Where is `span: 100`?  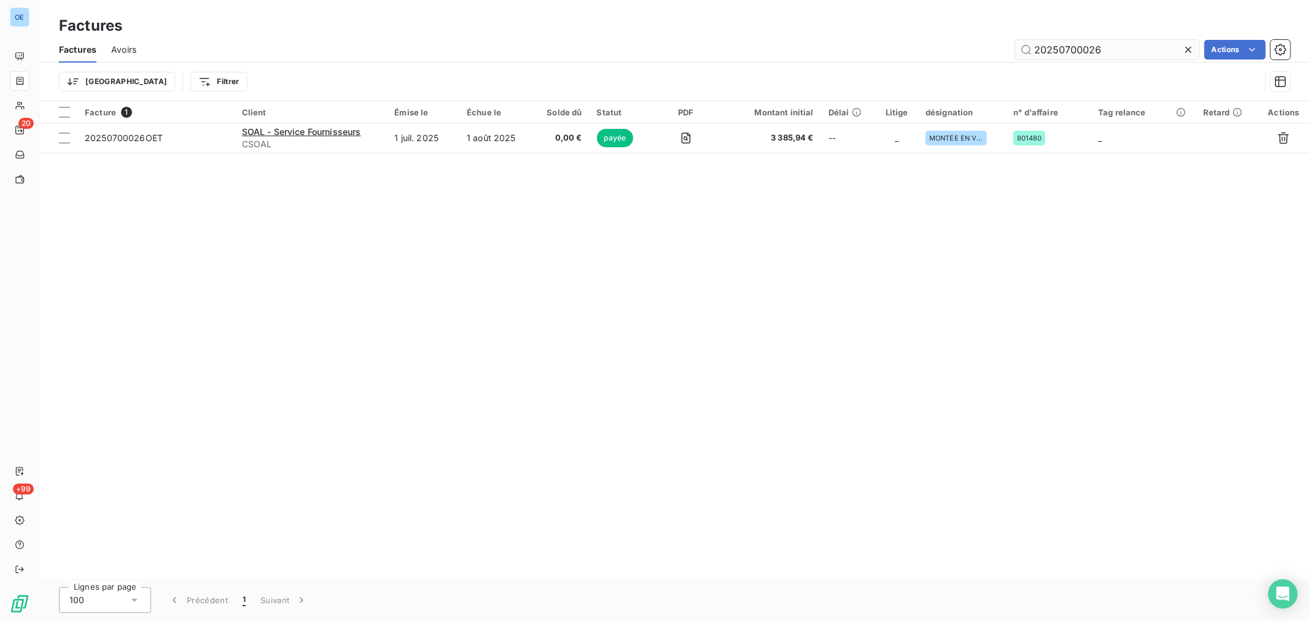
span: 100 is located at coordinates (77, 601).